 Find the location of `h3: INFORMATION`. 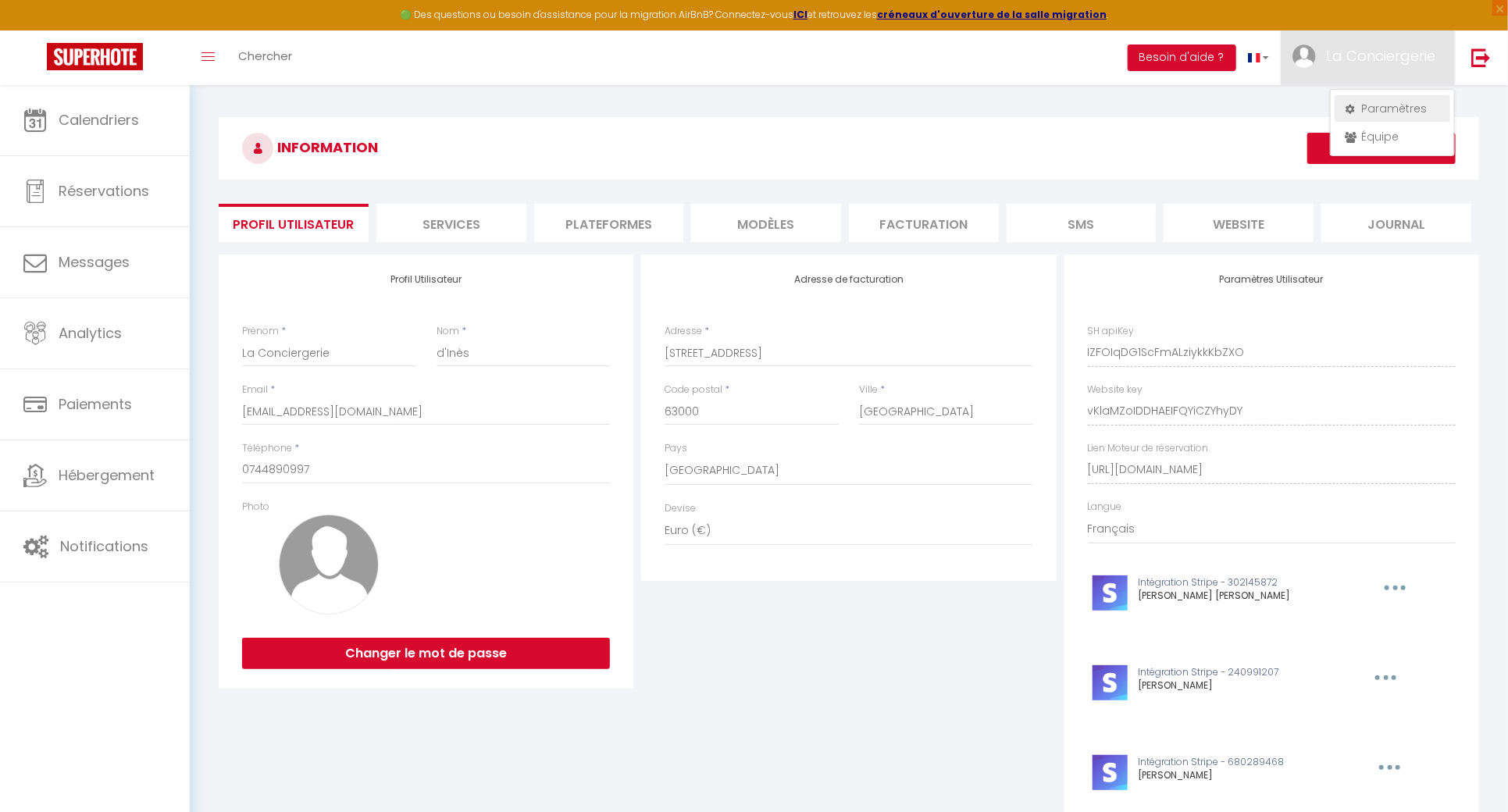

h3: INFORMATION is located at coordinates (849, 148).